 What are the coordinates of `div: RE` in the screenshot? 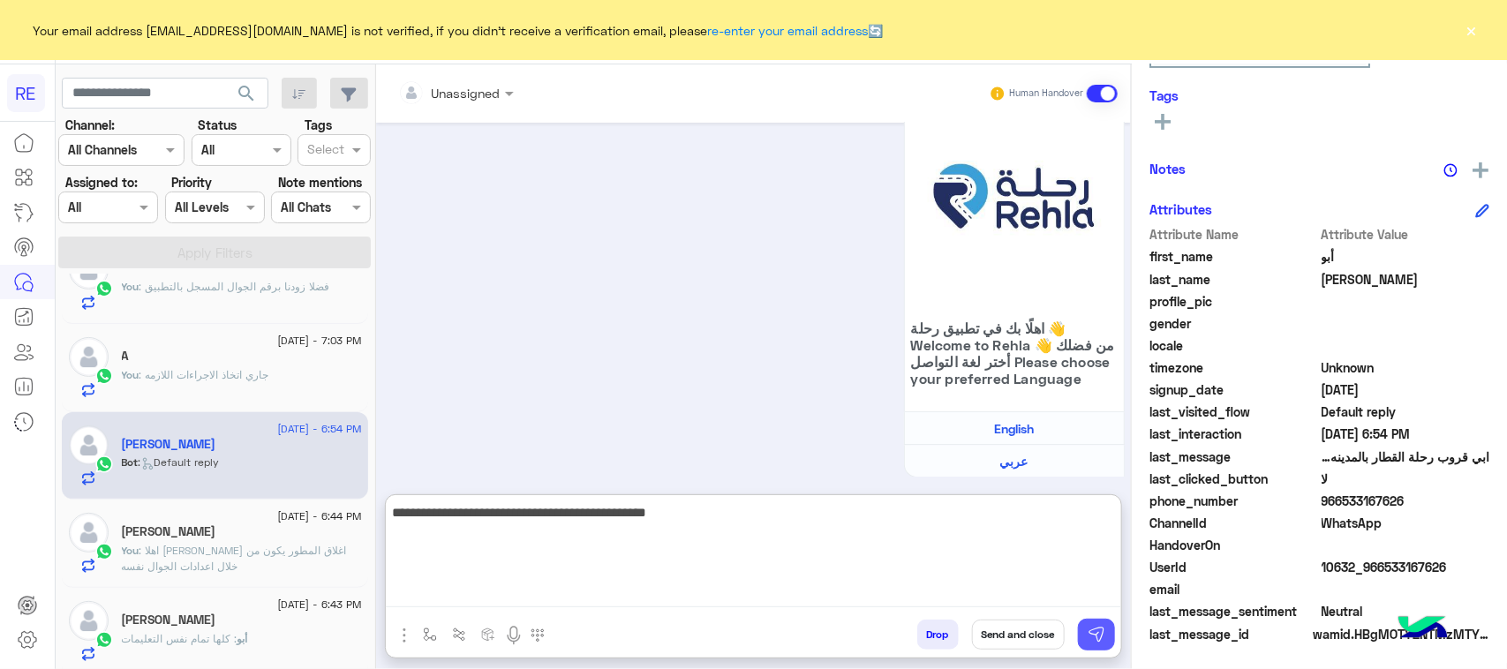 It's located at (26, 93).